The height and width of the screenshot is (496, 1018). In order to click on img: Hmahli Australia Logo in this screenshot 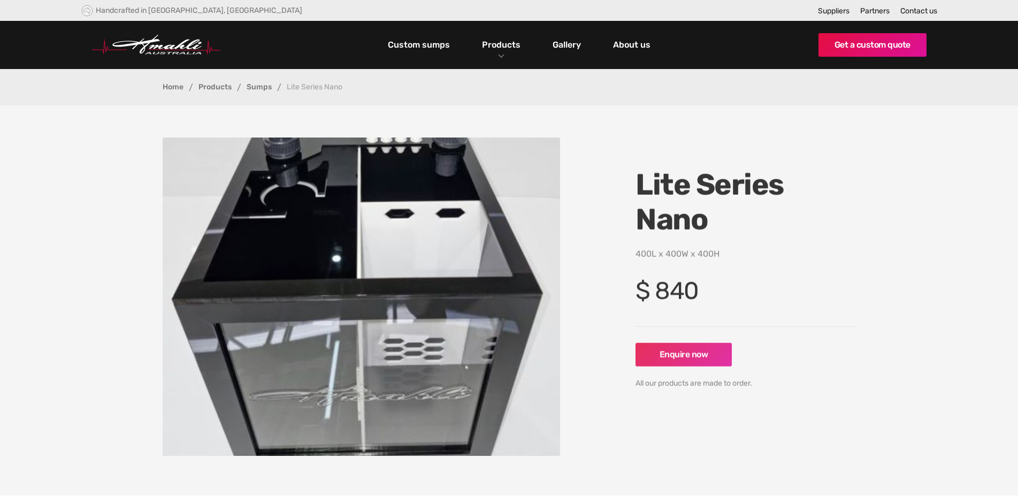, I will do `click(156, 45)`.